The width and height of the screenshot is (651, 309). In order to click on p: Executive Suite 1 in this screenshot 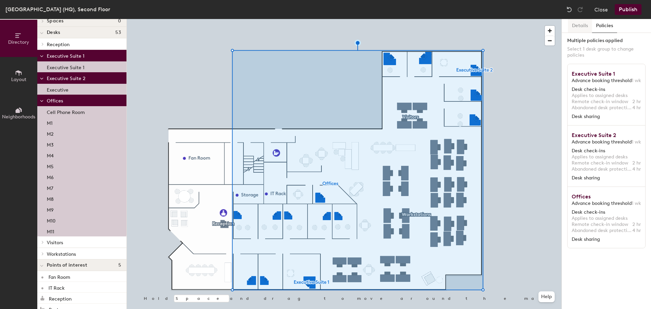, I will do `click(65, 66)`.